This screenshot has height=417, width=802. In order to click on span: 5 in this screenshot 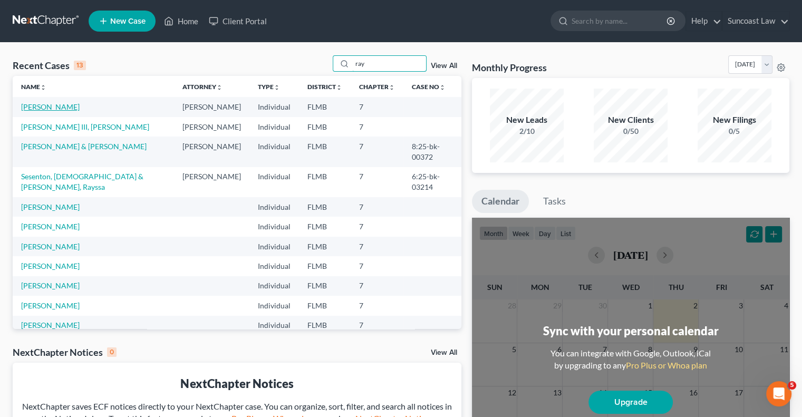, I will do `click(792, 385)`.